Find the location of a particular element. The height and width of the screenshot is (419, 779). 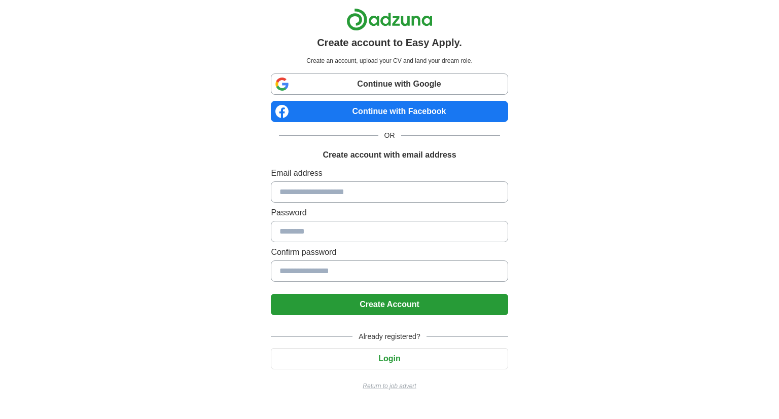

h1: Create account to Easy Apply. is located at coordinates (390, 43).